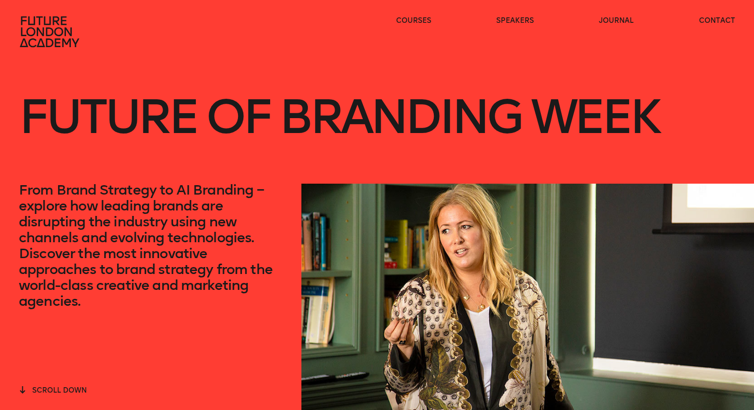 The height and width of the screenshot is (410, 754). I want to click on p: From Brand Strategy to AI Branding – explore how leading brands are disrupting the industry using..., so click(151, 245).